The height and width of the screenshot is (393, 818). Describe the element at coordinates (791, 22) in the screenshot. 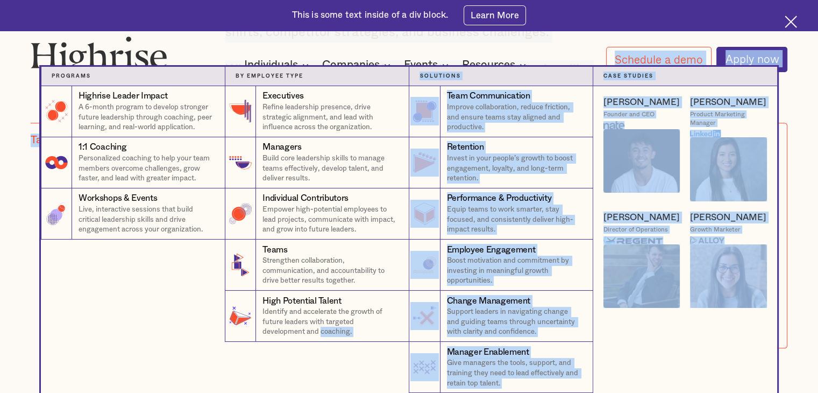

I see `img: Cross icon` at that location.